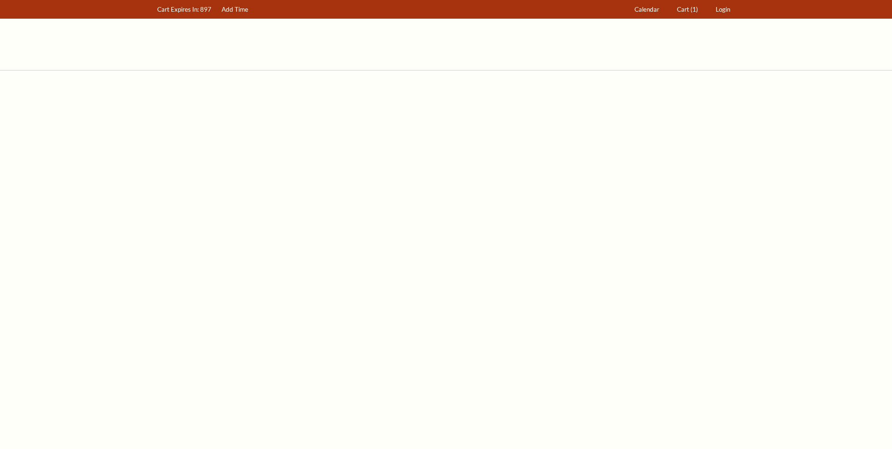  I want to click on a: Login, so click(723, 9).